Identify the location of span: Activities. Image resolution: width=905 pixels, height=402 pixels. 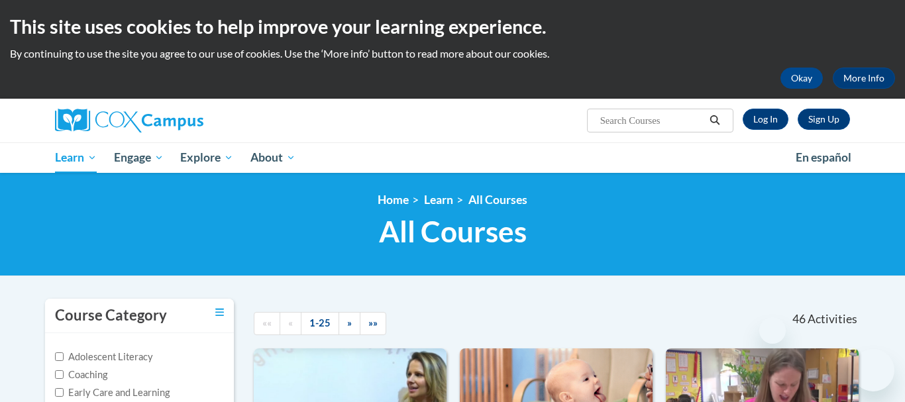
(832, 319).